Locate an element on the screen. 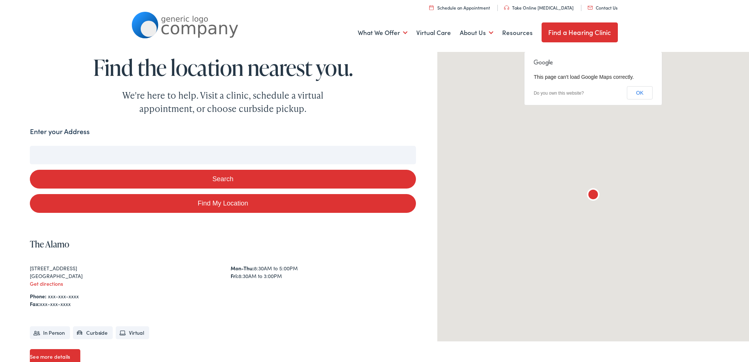 Image resolution: width=749 pixels, height=362 pixels. div: The Alamo is located at coordinates (593, 196).